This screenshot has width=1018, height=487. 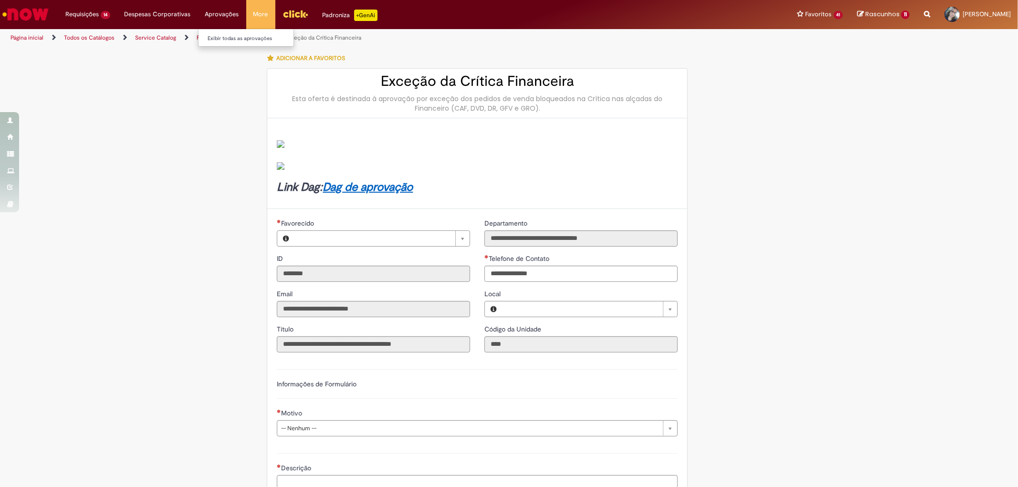 I want to click on span: Telefone de Contato, so click(x=520, y=259).